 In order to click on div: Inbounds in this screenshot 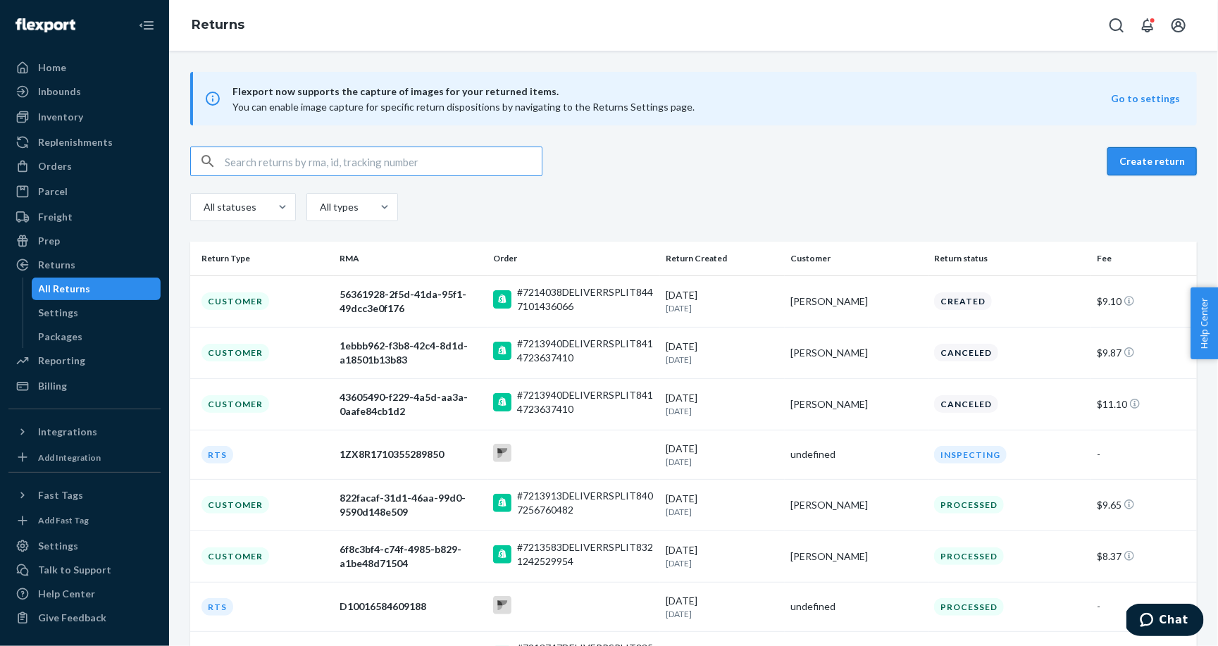, I will do `click(59, 92)`.